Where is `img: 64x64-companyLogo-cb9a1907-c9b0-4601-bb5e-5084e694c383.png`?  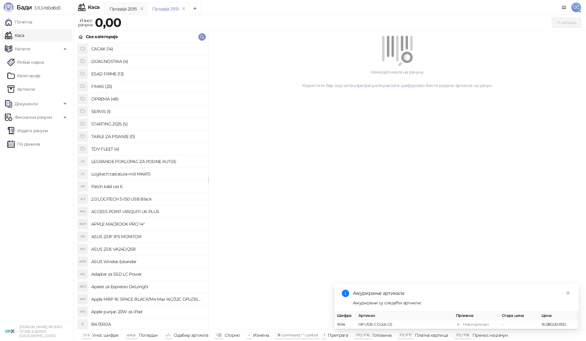 img: 64x64-companyLogo-cb9a1907-c9b0-4601-bb5e-5084e694c383.png is located at coordinates (11, 331).